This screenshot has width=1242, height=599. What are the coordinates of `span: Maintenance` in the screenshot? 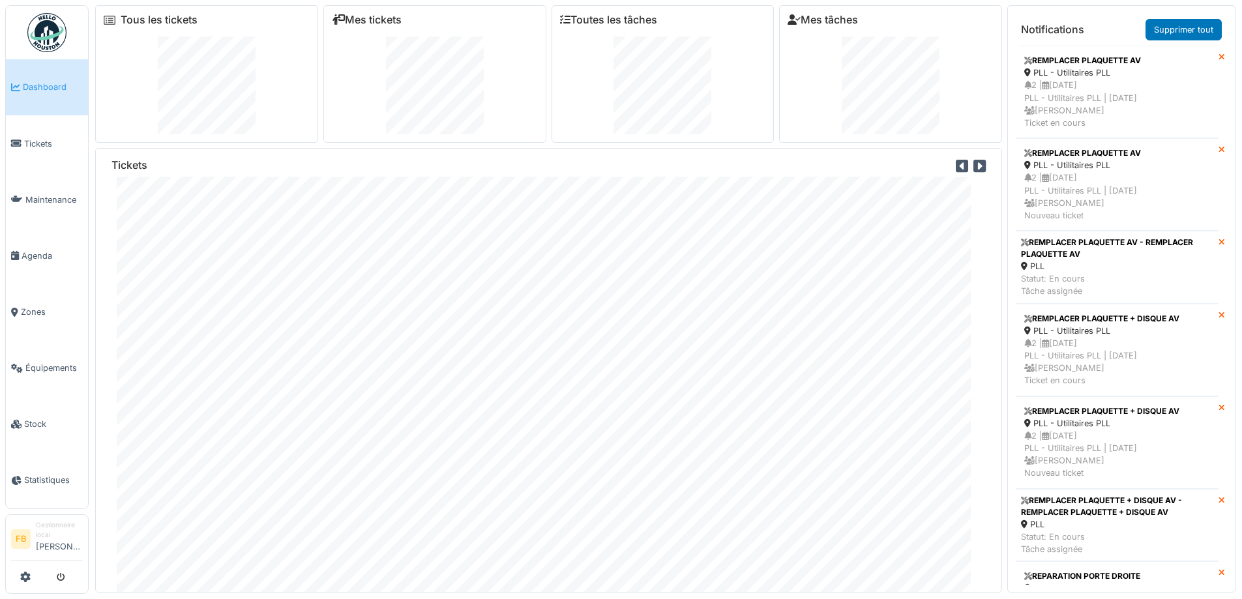 It's located at (54, 200).